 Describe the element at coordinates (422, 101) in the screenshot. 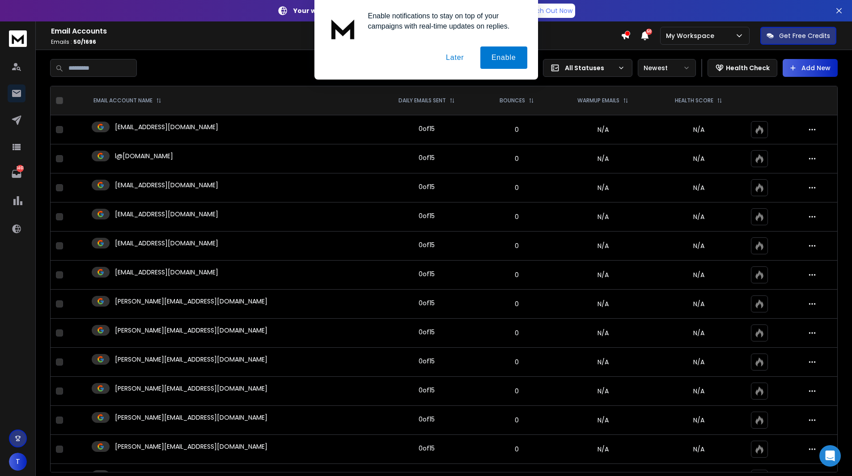

I see `p: DAILY EMAILS SENT` at that location.